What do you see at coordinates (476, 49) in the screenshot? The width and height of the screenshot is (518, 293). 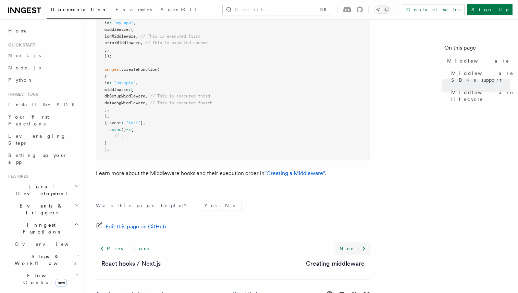 I see `h4: On this page` at bounding box center [476, 49].